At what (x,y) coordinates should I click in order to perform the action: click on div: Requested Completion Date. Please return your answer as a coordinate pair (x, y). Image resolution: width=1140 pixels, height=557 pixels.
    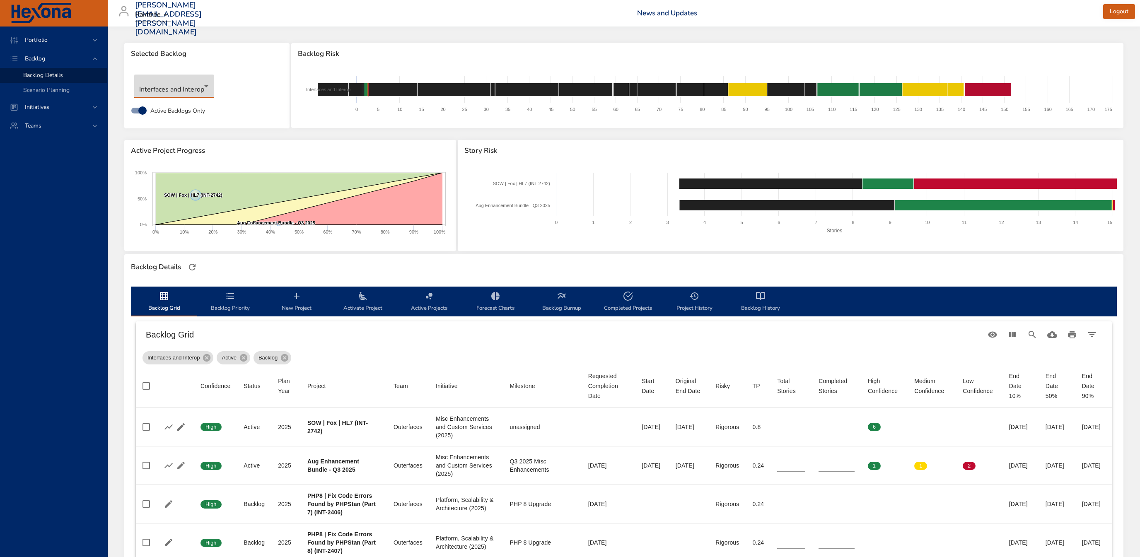
    Looking at the image, I should click on (608, 386).